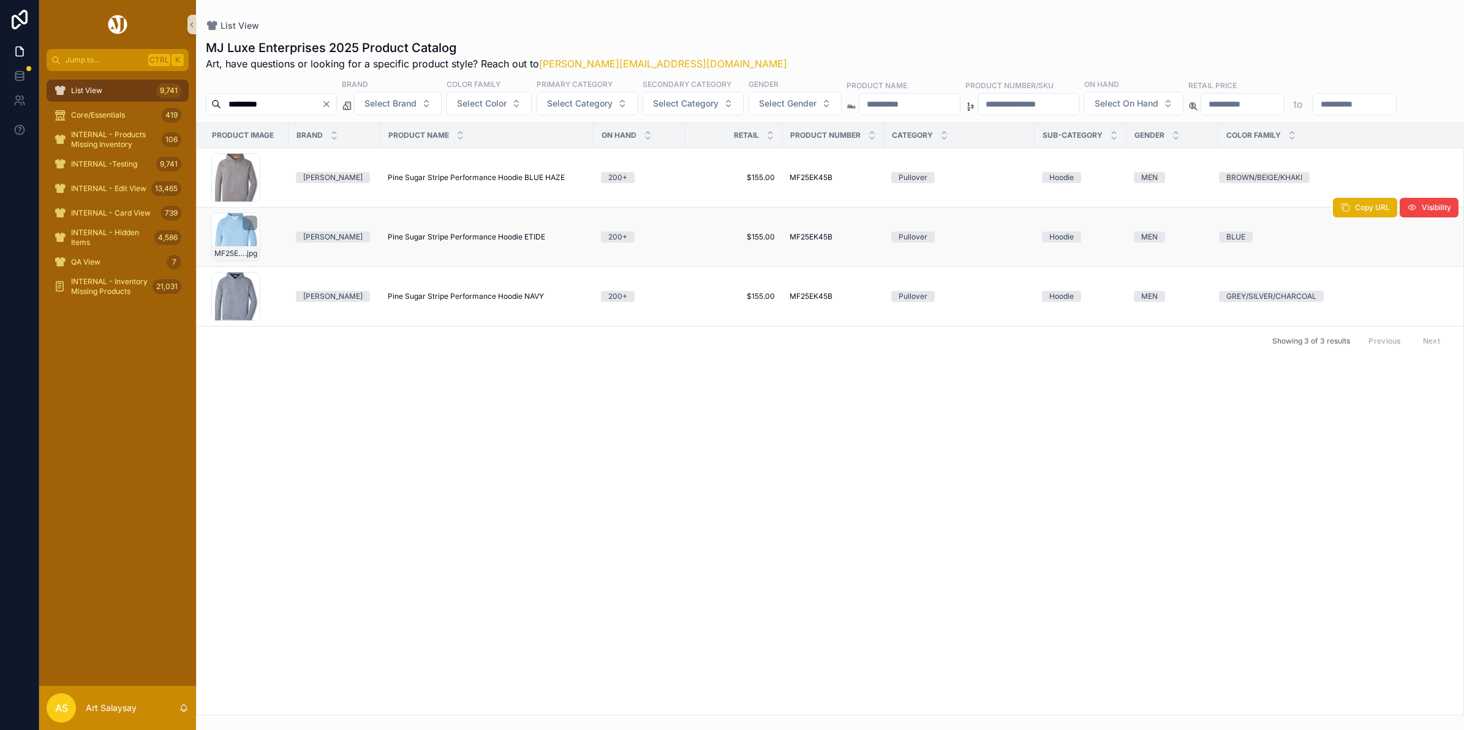  Describe the element at coordinates (487, 178) in the screenshot. I see `a: Pine Sugar Stripe Performance Hoodie BLUE HAZE` at that location.